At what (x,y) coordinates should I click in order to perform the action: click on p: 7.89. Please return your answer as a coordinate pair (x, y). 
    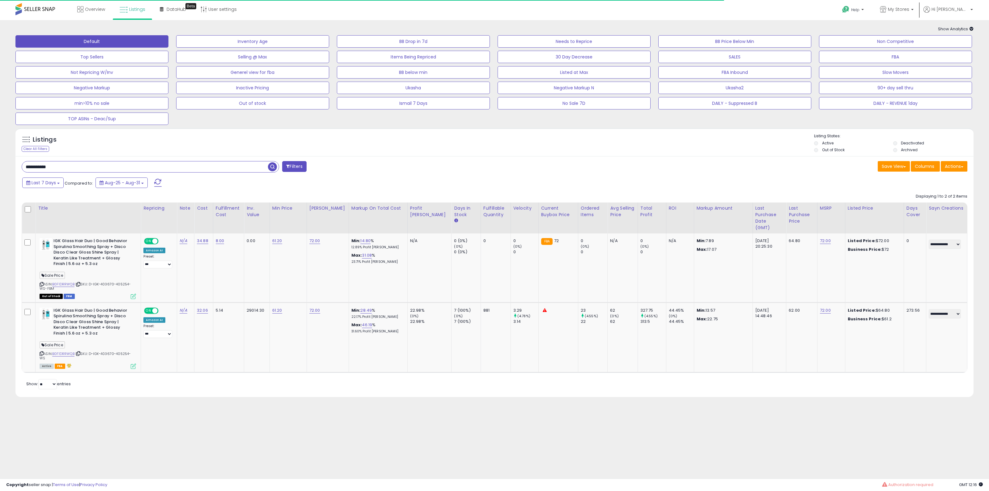
    Looking at the image, I should click on (723, 241).